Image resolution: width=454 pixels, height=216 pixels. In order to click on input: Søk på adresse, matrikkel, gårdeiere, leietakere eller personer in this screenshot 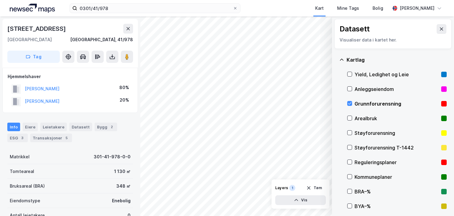, I will do `click(155, 8)`.